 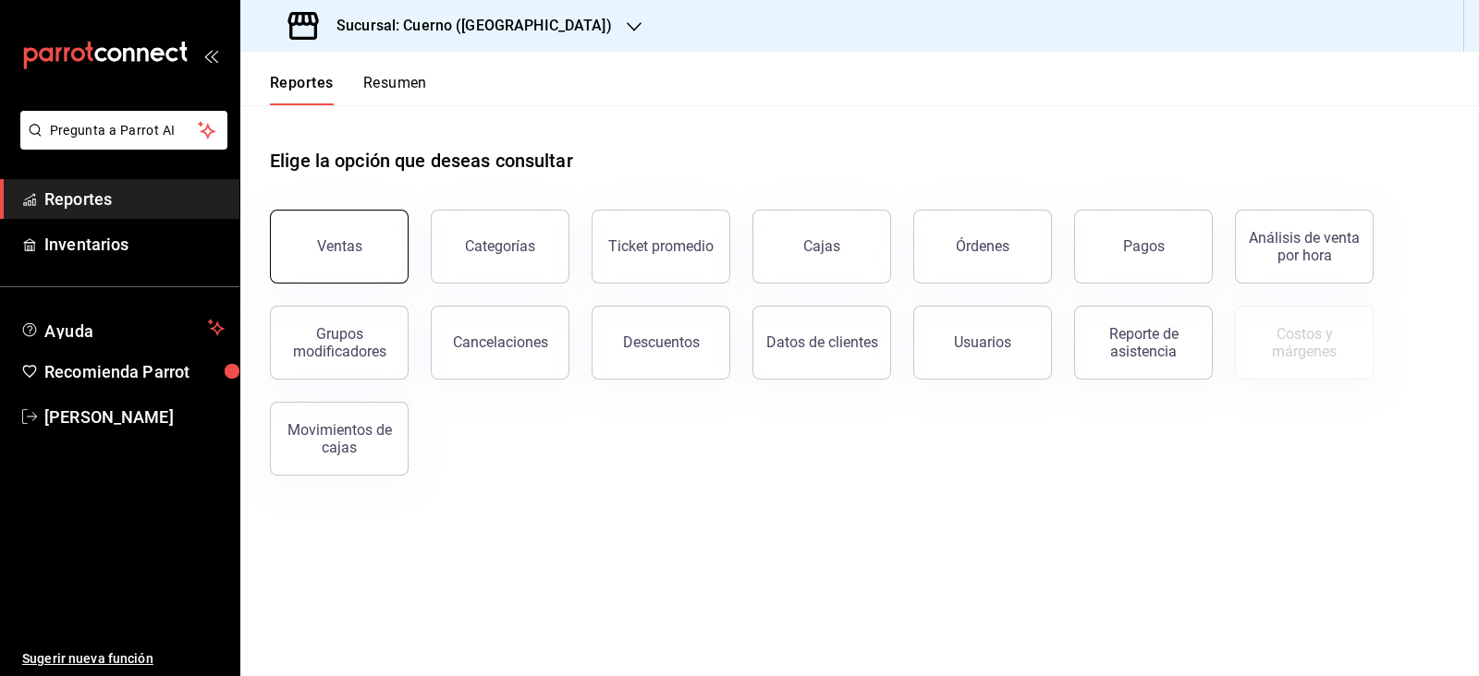 I want to click on span: Recomienda Parrot, so click(x=134, y=372).